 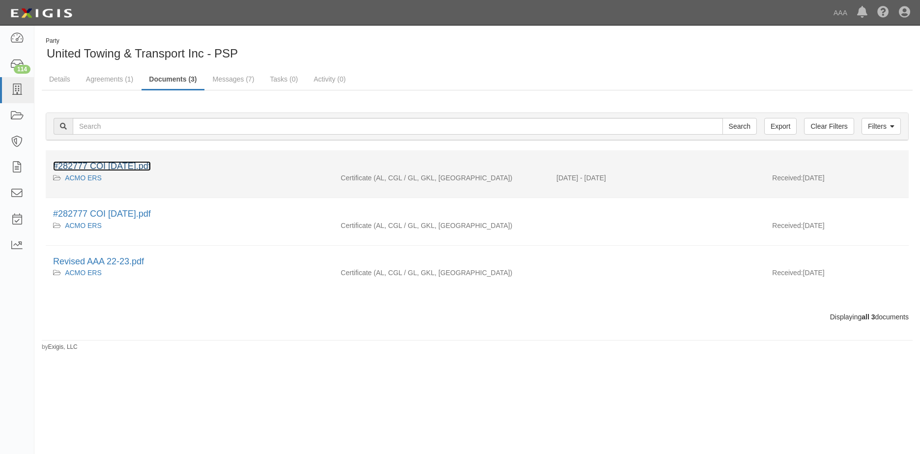 What do you see at coordinates (881, 126) in the screenshot?
I see `a: Filters` at bounding box center [881, 126].